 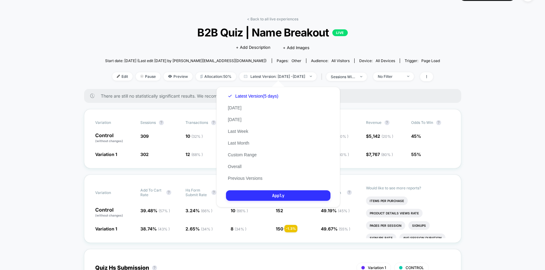 What do you see at coordinates (155, 210) in the screenshot?
I see `span: 39.48 %` at bounding box center [155, 210].